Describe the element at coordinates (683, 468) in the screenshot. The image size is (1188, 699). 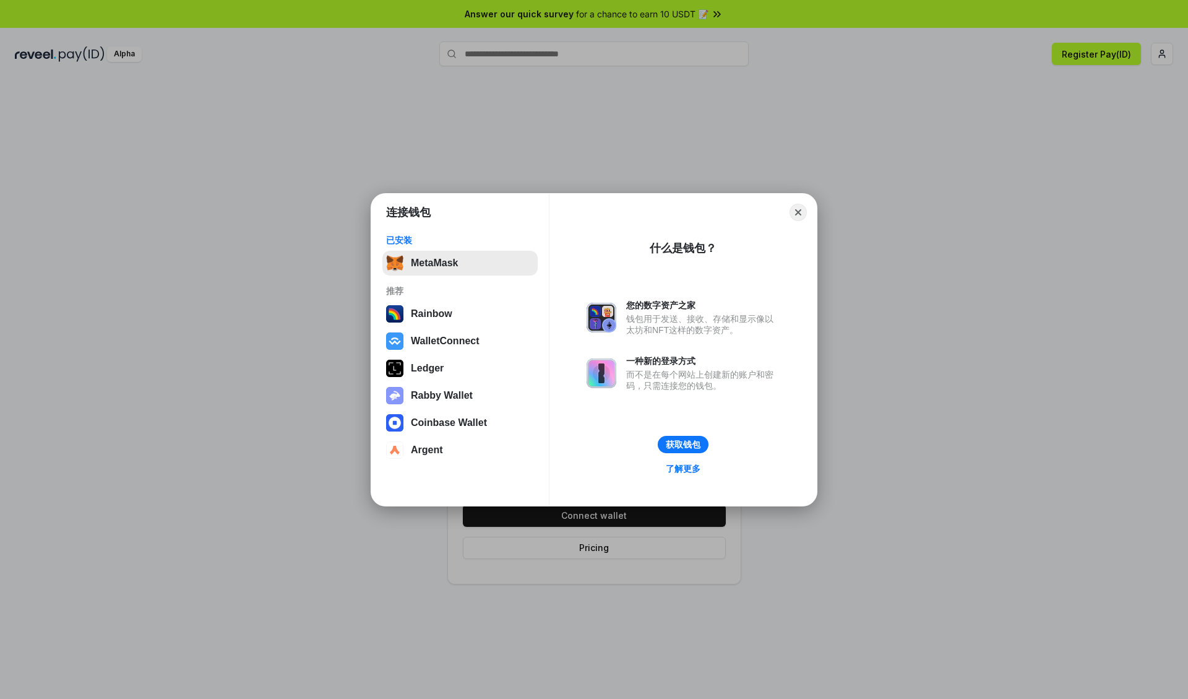
I see `div: 了解更多` at that location.